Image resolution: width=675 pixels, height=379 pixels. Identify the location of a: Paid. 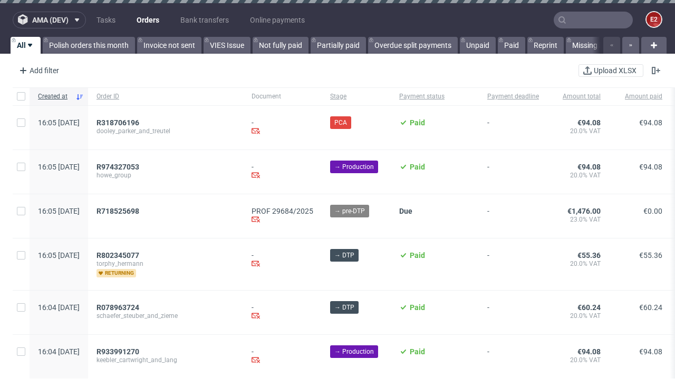
(511, 45).